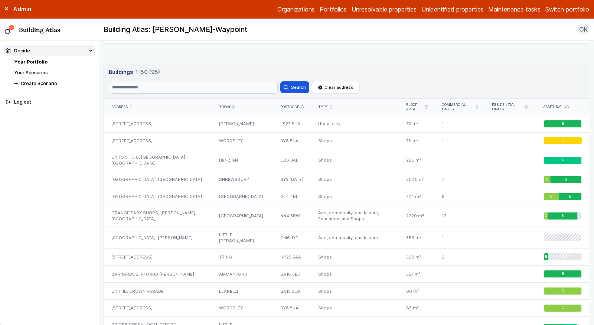 The width and height of the screenshot is (594, 325). I want to click on summary: Decide, so click(49, 50).